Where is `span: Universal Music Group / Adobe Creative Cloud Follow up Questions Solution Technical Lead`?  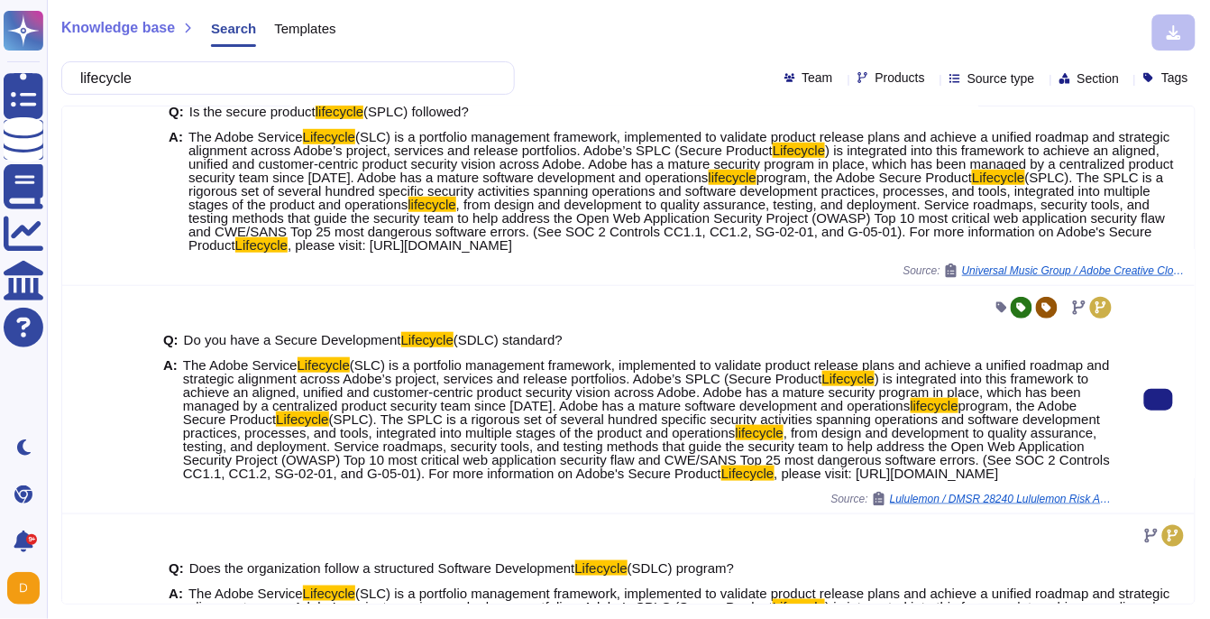 span: Universal Music Group / Adobe Creative Cloud Follow up Questions Solution Technical Lead is located at coordinates (1075, 271).